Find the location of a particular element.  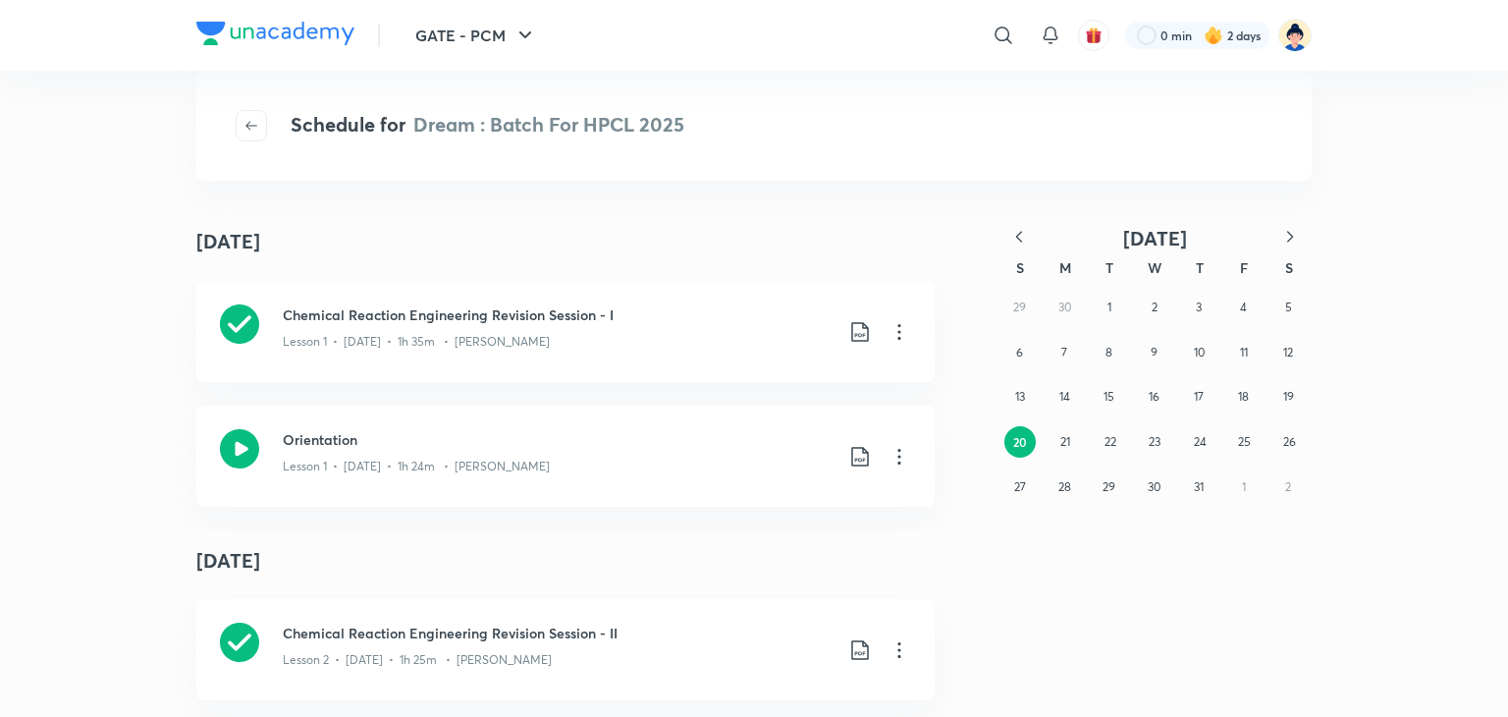

button: July 11, 2025 is located at coordinates (1244, 353).